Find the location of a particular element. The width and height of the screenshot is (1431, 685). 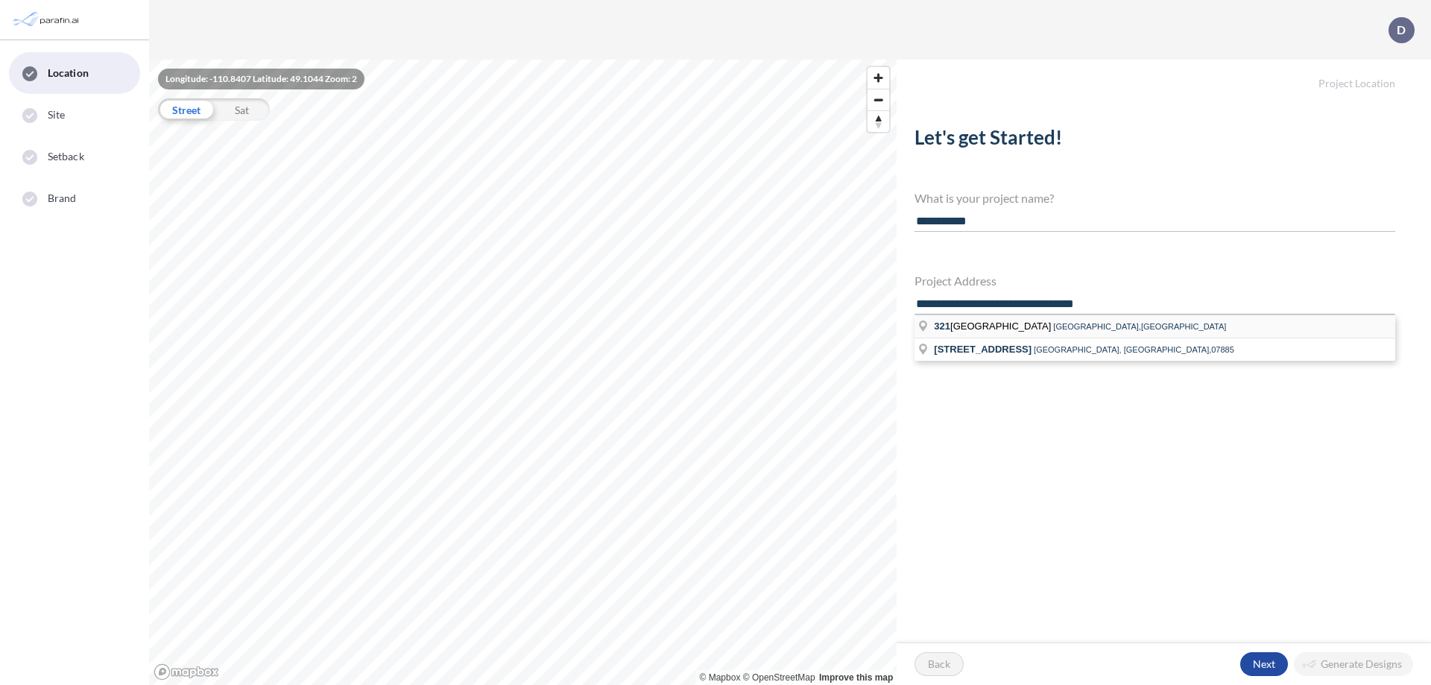

span: Zoom in is located at coordinates (878, 77).